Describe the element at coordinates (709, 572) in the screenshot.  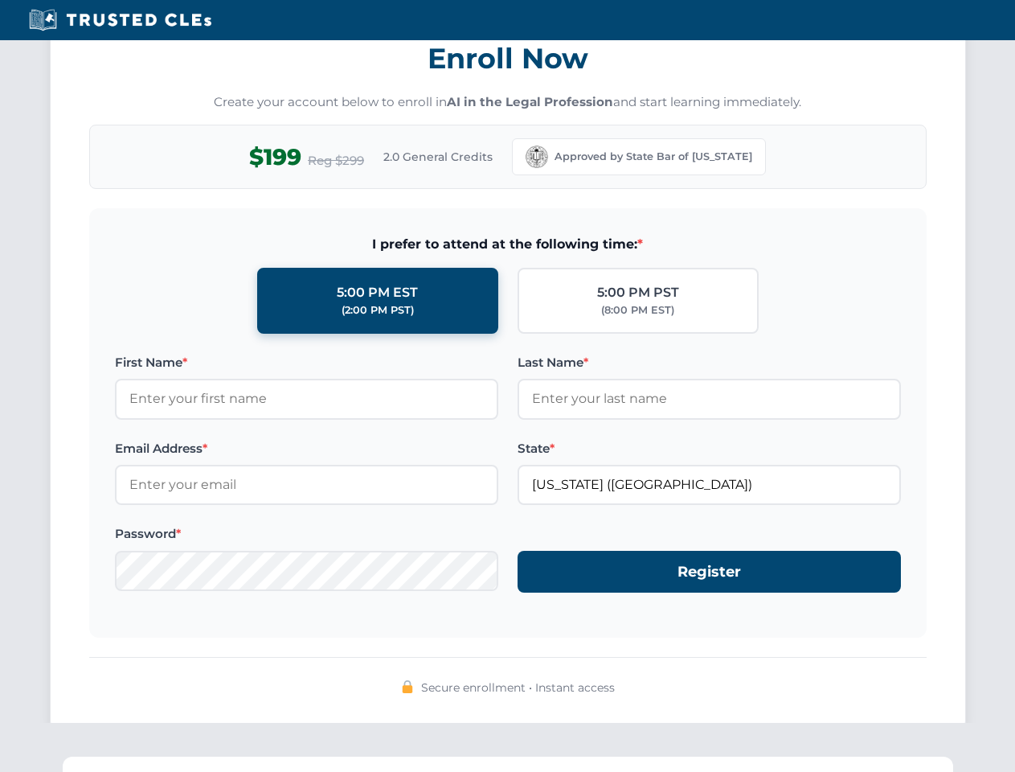
I see `button: Register` at that location.